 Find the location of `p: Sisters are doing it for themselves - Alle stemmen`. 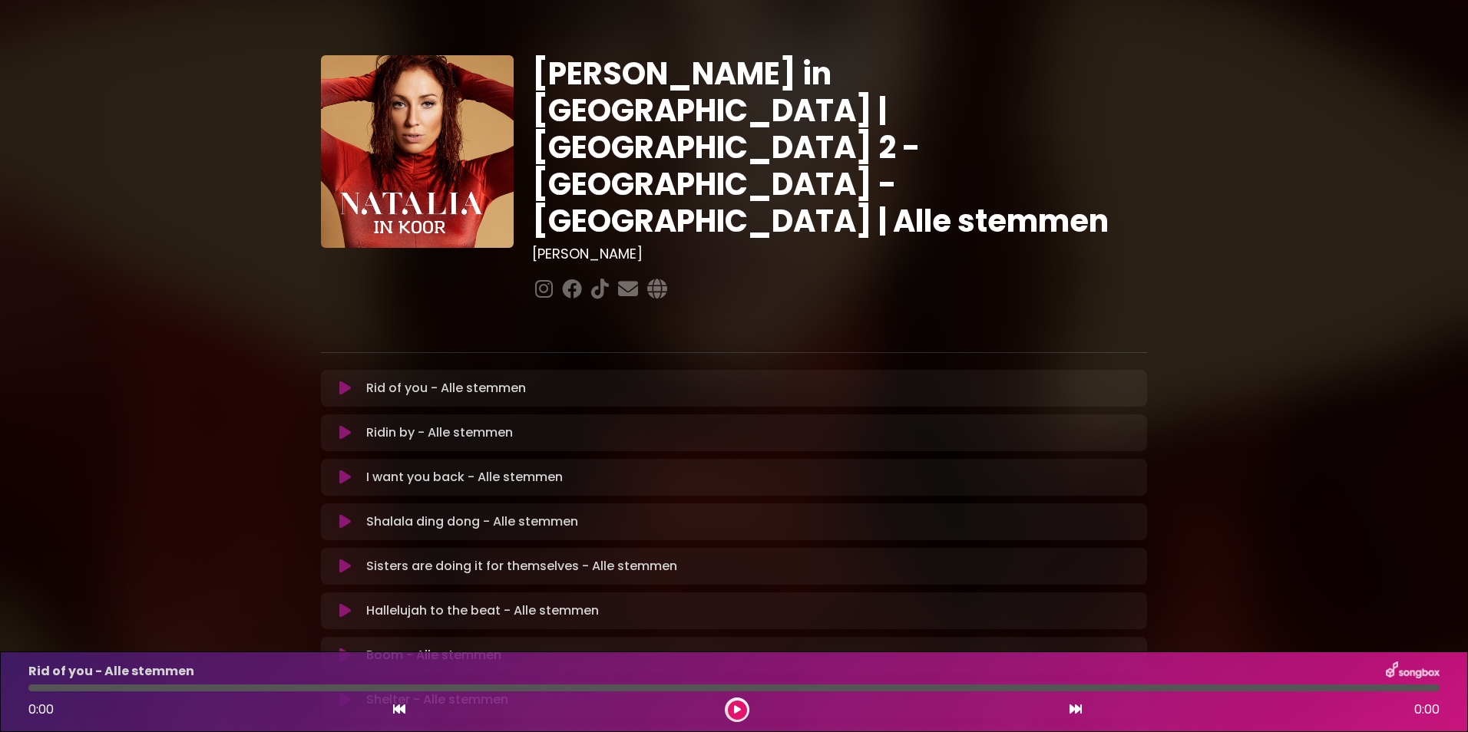

p: Sisters are doing it for themselves - Alle stemmen is located at coordinates (521, 567).